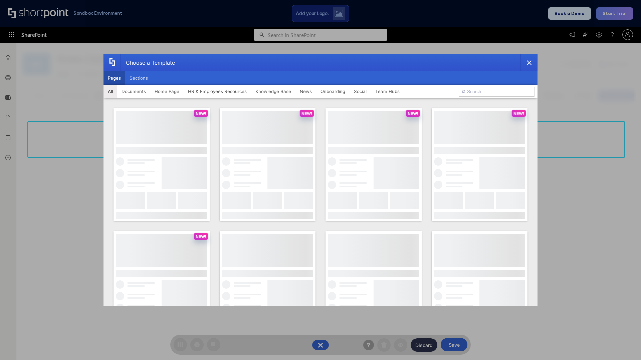 The width and height of the screenshot is (641, 360). What do you see at coordinates (306, 91) in the screenshot?
I see `button: News` at bounding box center [306, 91].